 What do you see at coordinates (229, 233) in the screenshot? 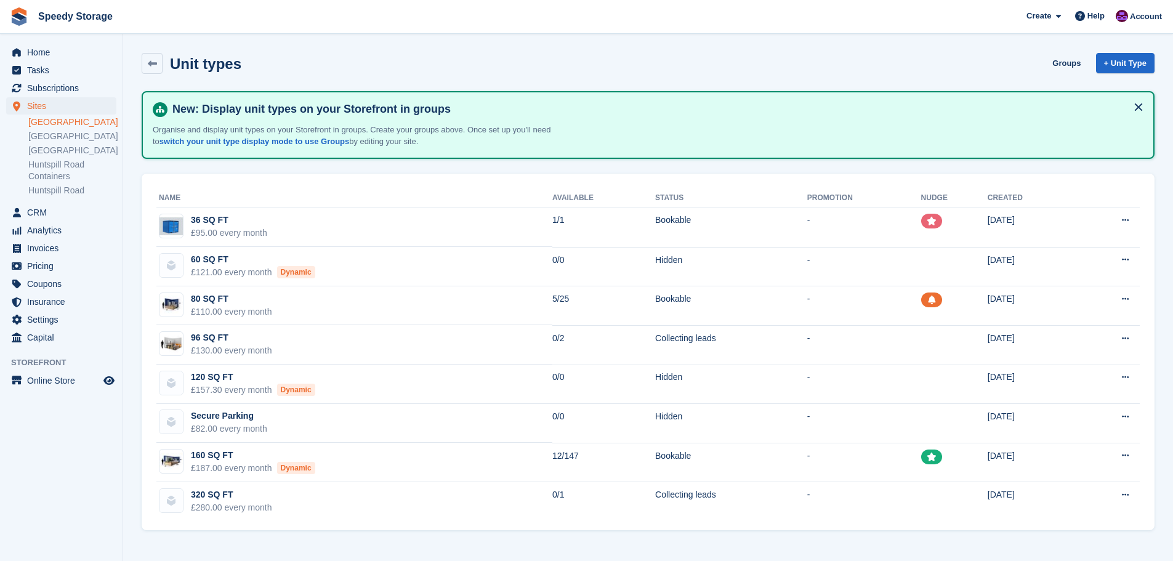
I see `div: £95.00 every month` at bounding box center [229, 233].